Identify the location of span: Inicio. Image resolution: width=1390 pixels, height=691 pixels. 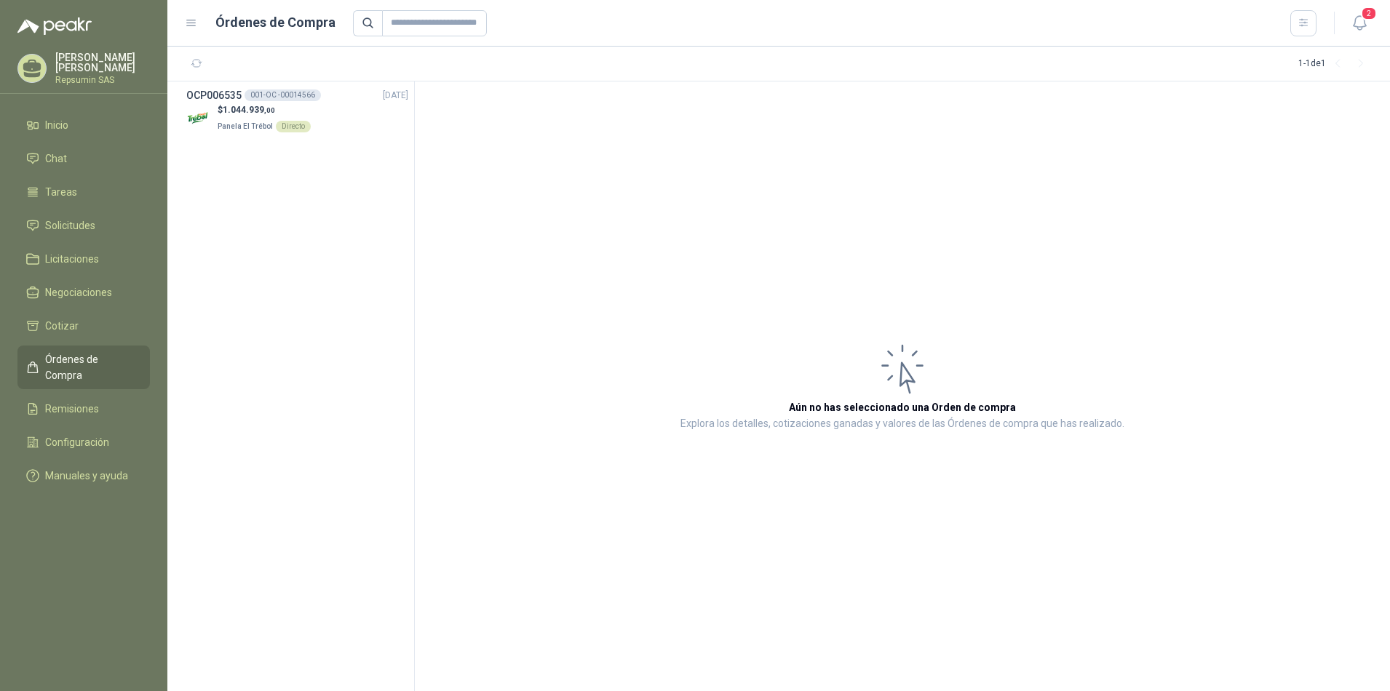
(57, 125).